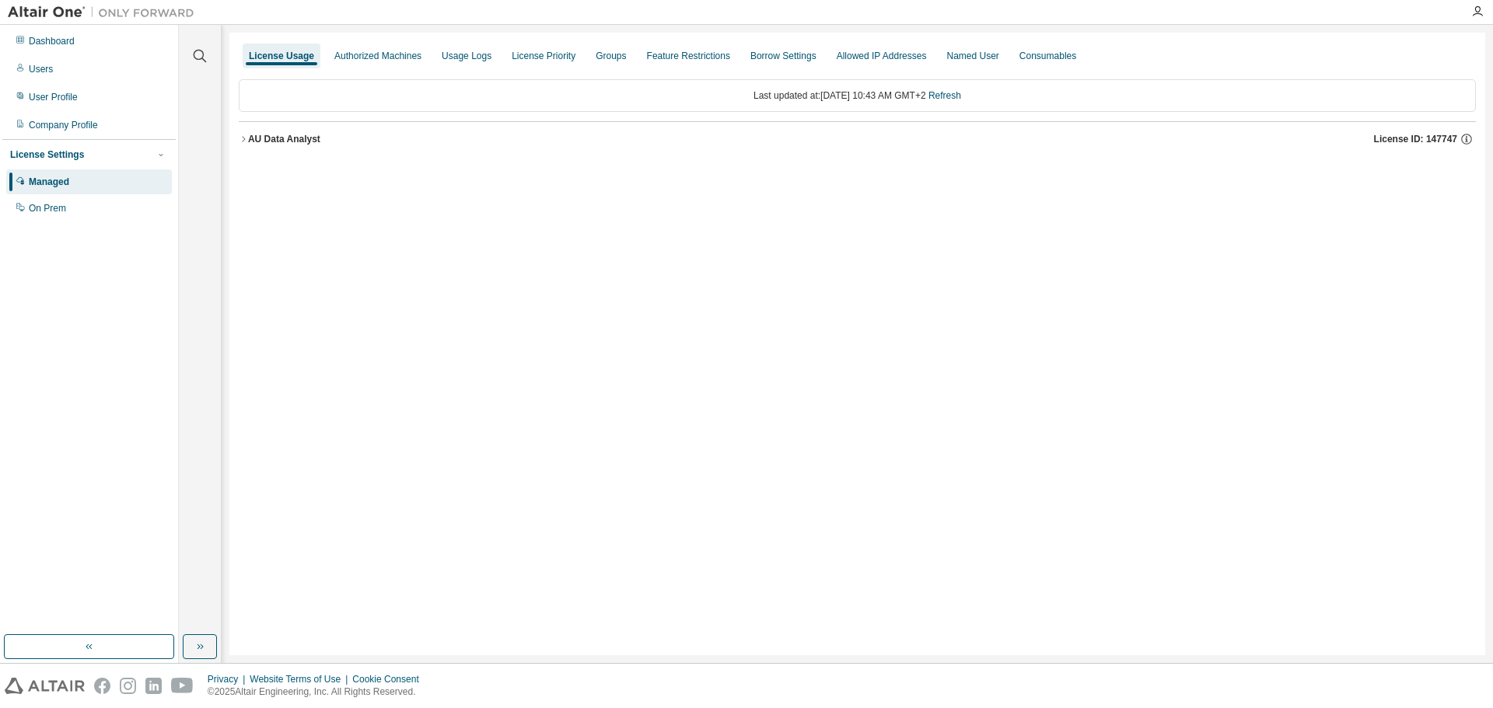 The image size is (1493, 708). What do you see at coordinates (378, 56) in the screenshot?
I see `div: Authorized Machines` at bounding box center [378, 56].